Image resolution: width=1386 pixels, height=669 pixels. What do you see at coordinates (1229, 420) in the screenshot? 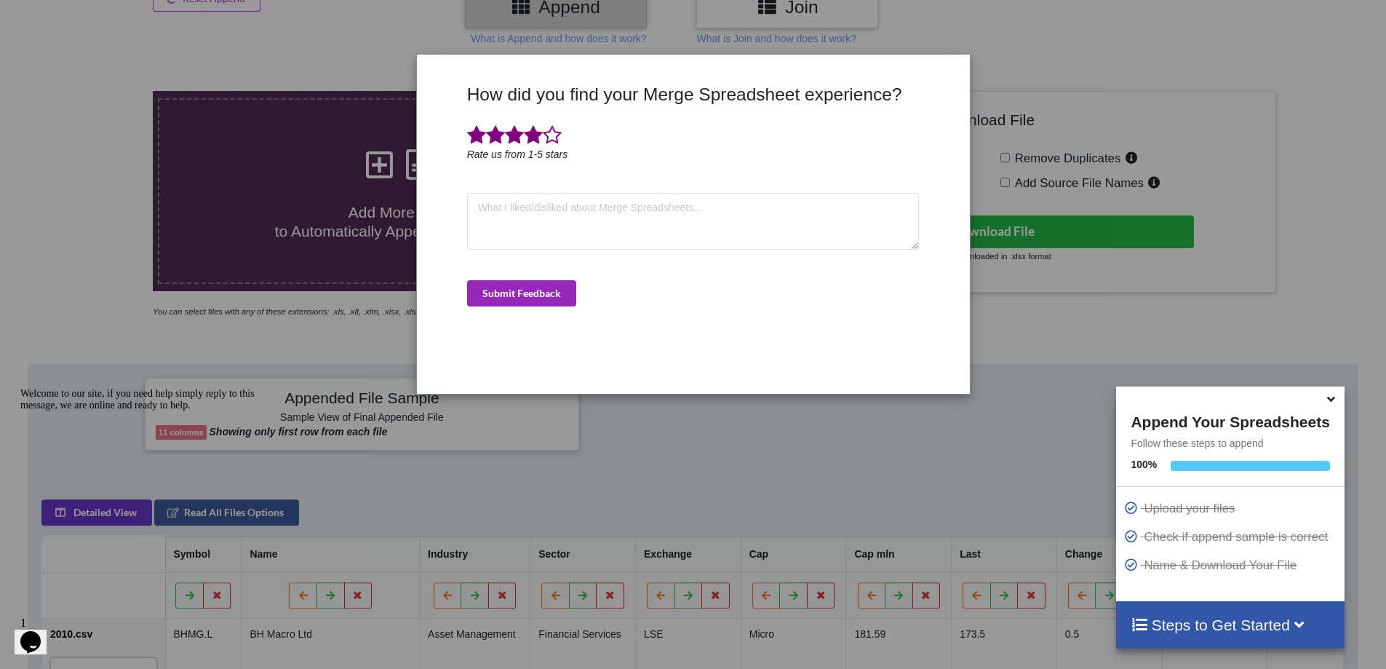
I see `h4: Append Your Spreadsheets` at bounding box center [1229, 420].